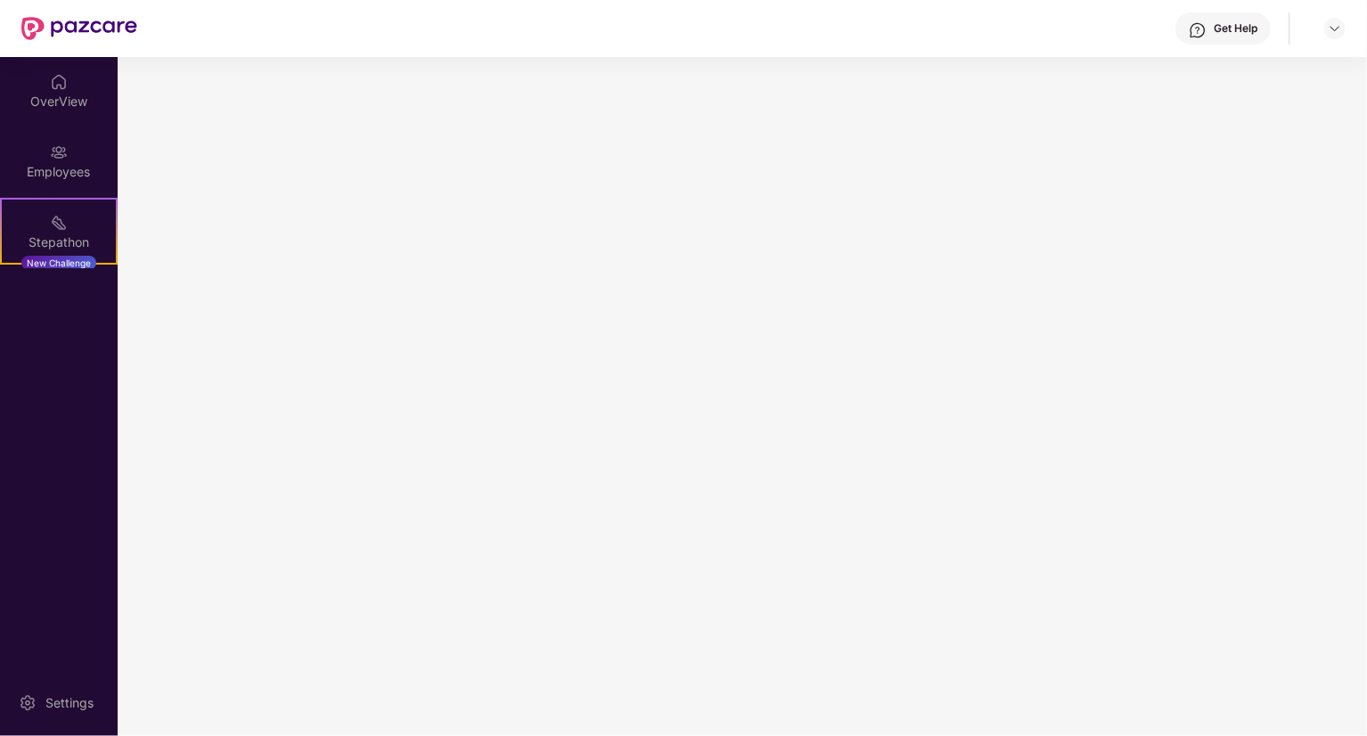 This screenshot has width=1367, height=736. I want to click on img: New Pazcare Logo, so click(79, 29).